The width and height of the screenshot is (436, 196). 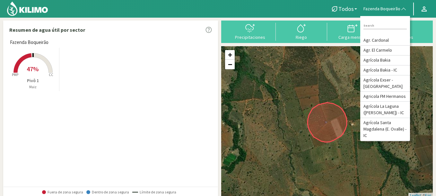 I want to click on li: Agr. El Carmelo, so click(x=385, y=50).